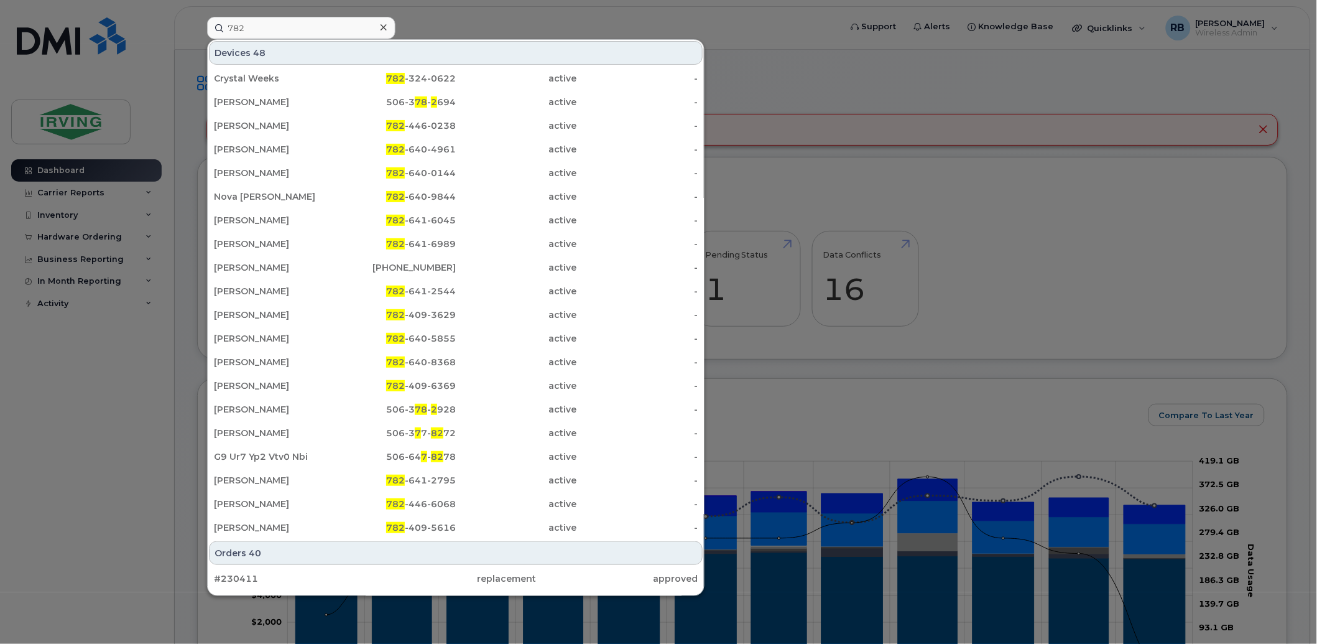 This screenshot has width=1317, height=644. I want to click on div: Orders, so click(456, 553).